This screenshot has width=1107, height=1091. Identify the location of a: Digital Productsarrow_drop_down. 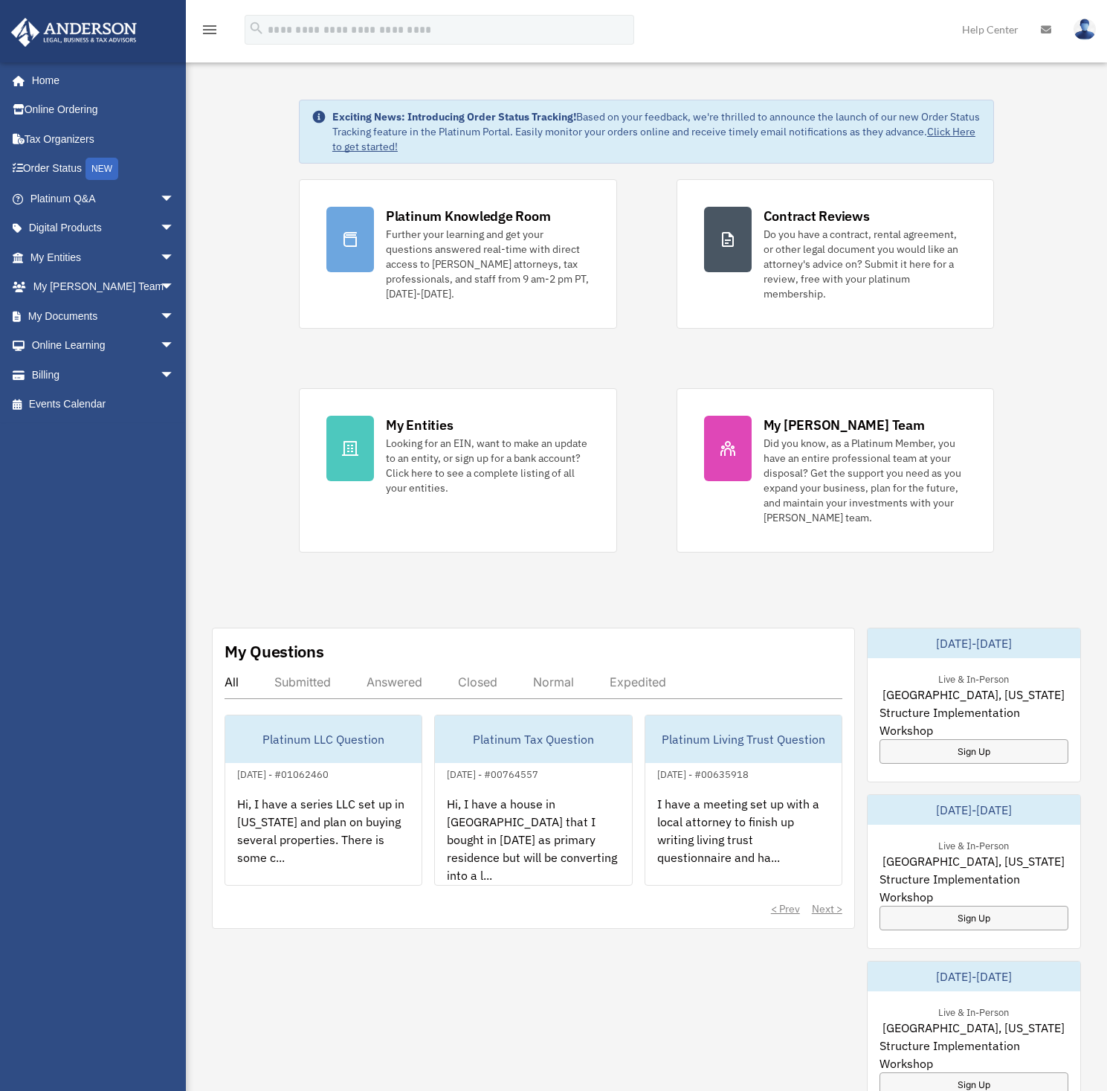
(103, 228).